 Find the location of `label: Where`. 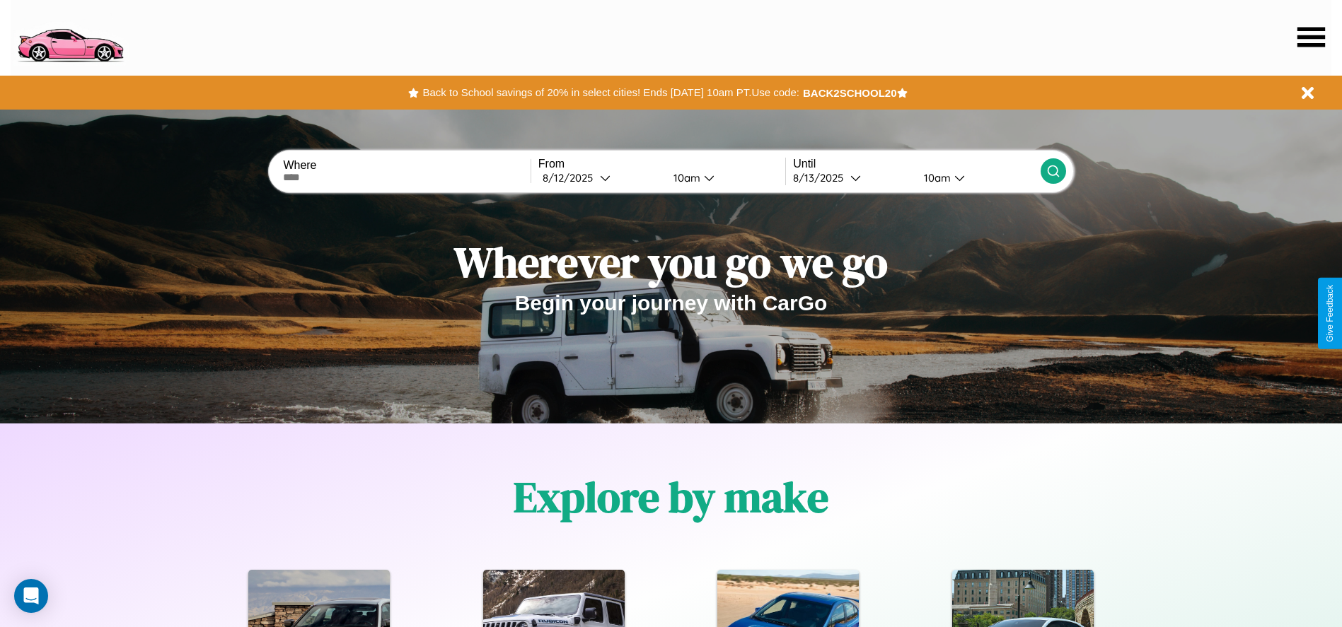

label: Where is located at coordinates (406, 166).